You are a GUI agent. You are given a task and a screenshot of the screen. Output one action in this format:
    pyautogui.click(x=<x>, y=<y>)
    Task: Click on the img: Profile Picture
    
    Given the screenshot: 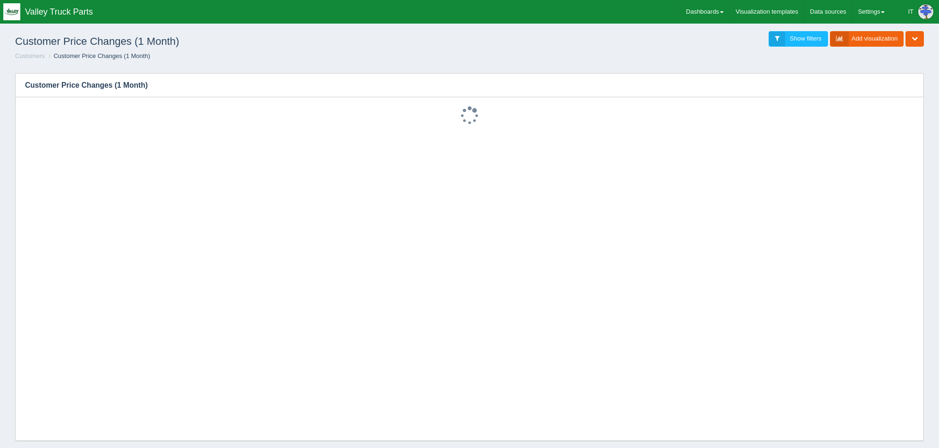 What is the action you would take?
    pyautogui.click(x=925, y=12)
    